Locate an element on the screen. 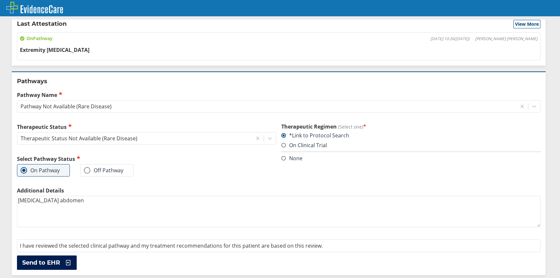 The height and width of the screenshot is (278, 560). span: View More is located at coordinates (527, 24).